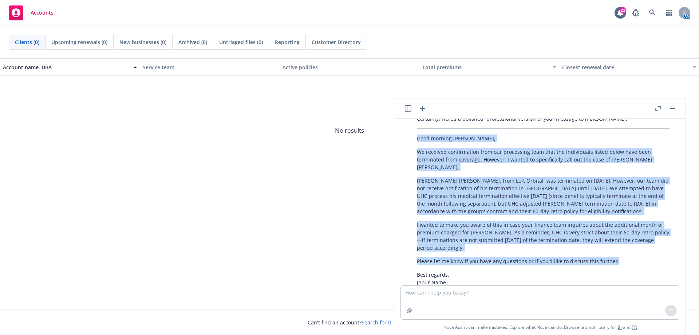 The image size is (699, 335). What do you see at coordinates (336, 42) in the screenshot?
I see `span: Customer Directory` at bounding box center [336, 42].